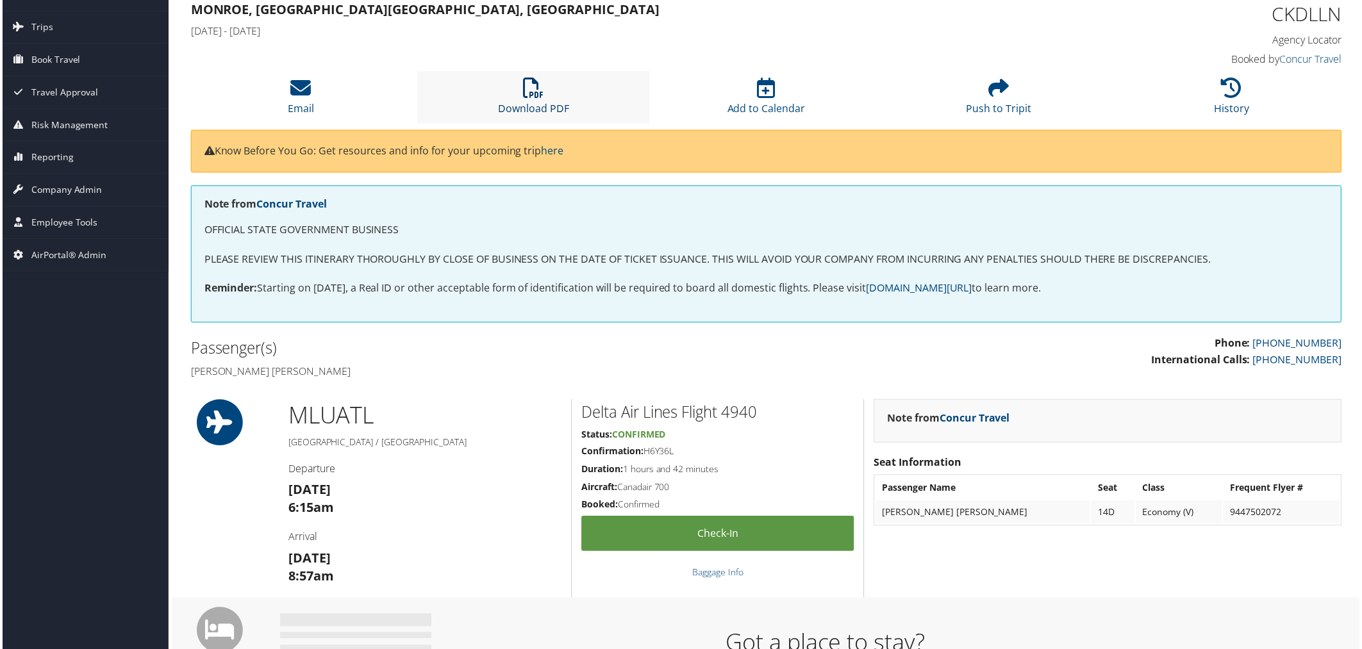 This screenshot has width=1362, height=649. What do you see at coordinates (1115, 490) in the screenshot?
I see `th: Seat` at bounding box center [1115, 490].